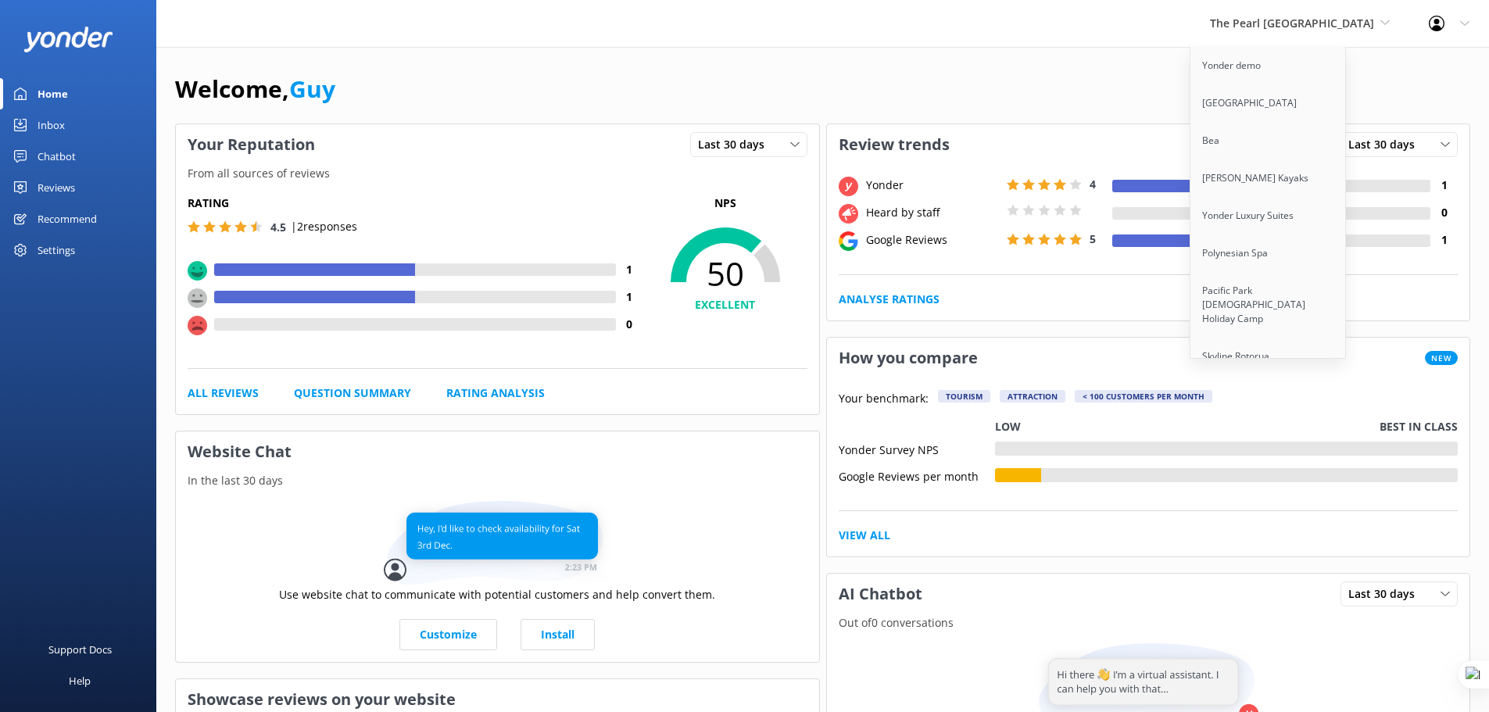 The width and height of the screenshot is (1489, 712). Describe the element at coordinates (497, 452) in the screenshot. I see `h3: Website Chat` at that location.